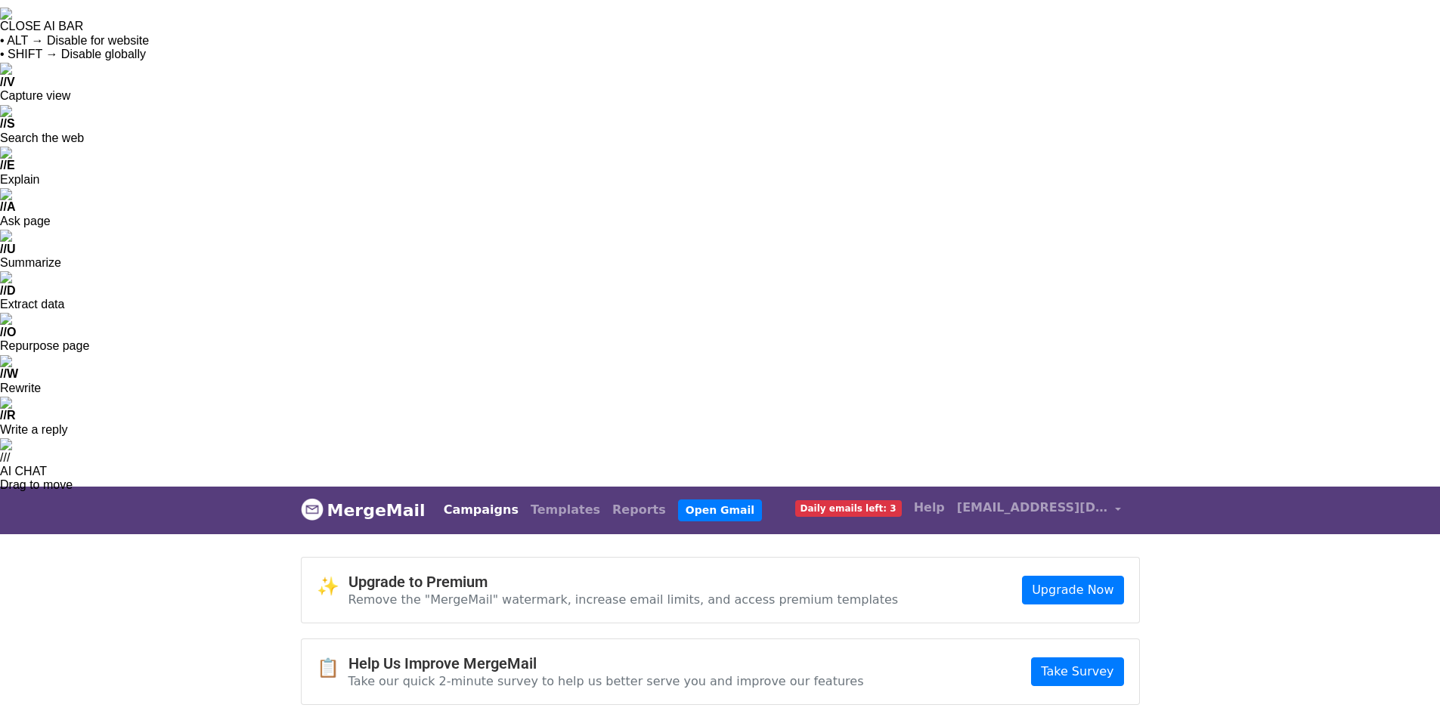 The width and height of the screenshot is (1440, 714). Describe the element at coordinates (481, 510) in the screenshot. I see `a: Campaigns` at that location.